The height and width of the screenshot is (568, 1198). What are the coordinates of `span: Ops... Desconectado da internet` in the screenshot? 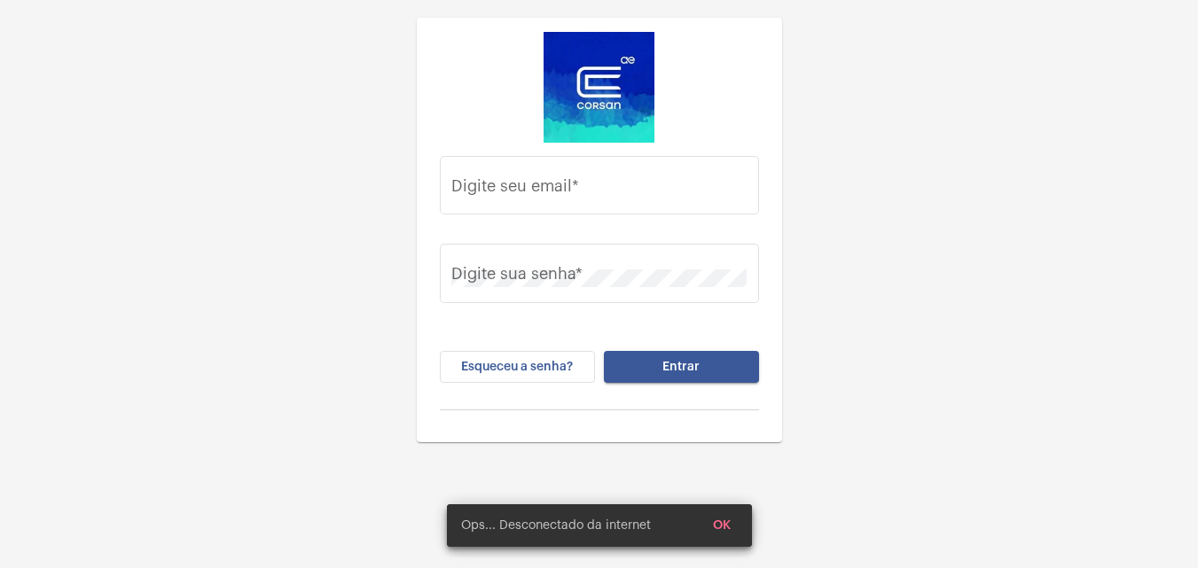 It's located at (556, 526).